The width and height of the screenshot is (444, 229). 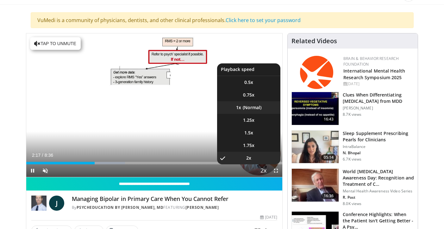 What do you see at coordinates (374, 74) in the screenshot?
I see `a: International Mental Health Research Symposium 2025` at bounding box center [374, 74].